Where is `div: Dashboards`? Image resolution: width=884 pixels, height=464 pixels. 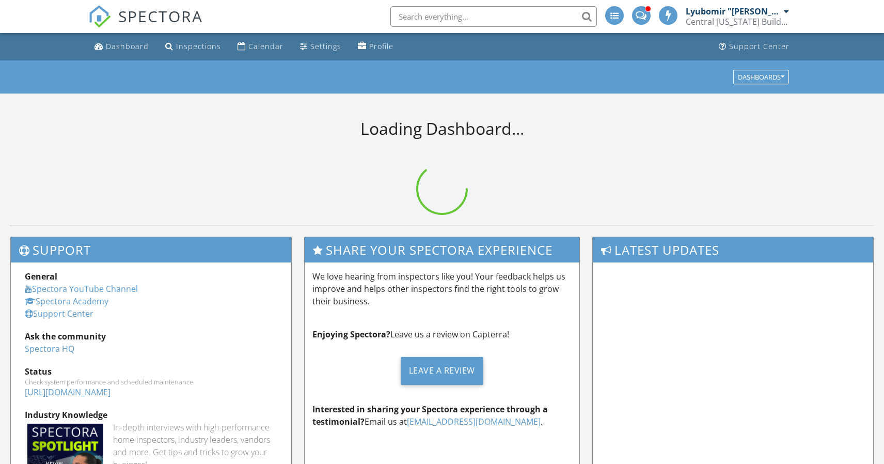
div: Dashboards is located at coordinates (761, 77).